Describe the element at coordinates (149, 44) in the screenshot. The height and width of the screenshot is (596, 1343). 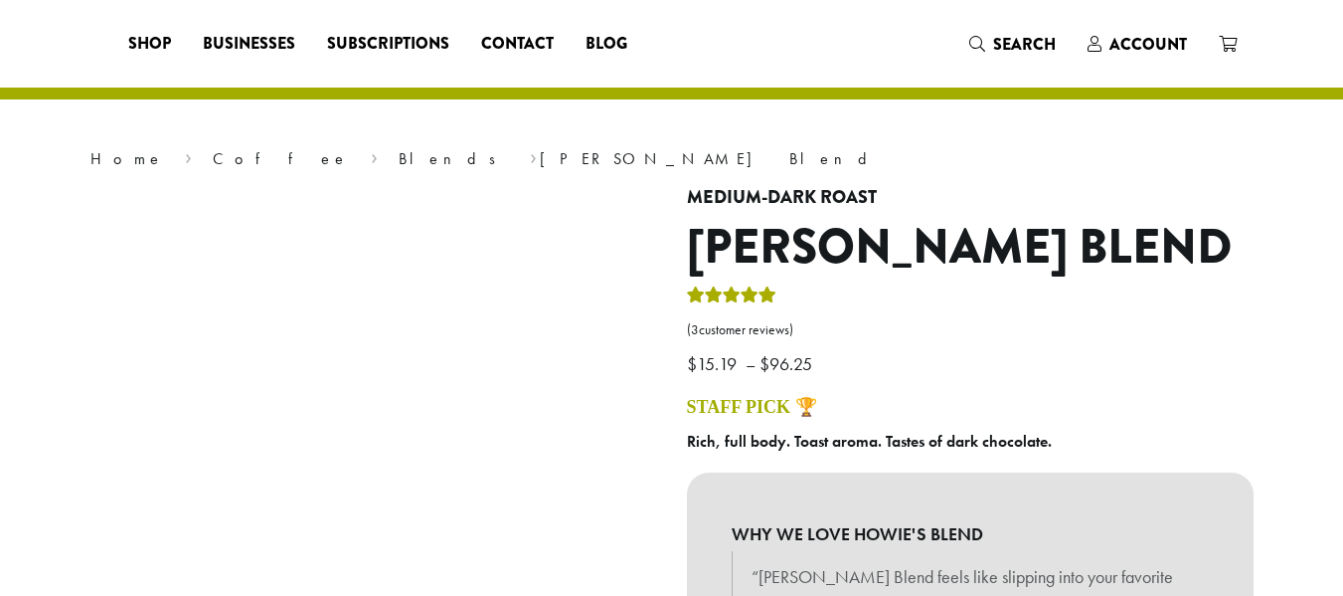
I see `a: Shop` at that location.